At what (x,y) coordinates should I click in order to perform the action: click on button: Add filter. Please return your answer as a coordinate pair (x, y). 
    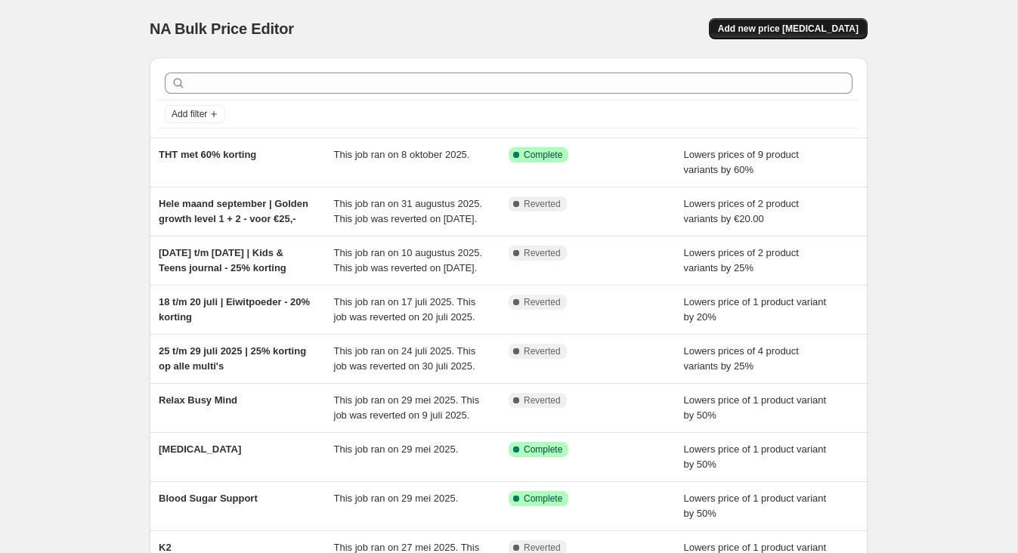
    Looking at the image, I should click on (195, 114).